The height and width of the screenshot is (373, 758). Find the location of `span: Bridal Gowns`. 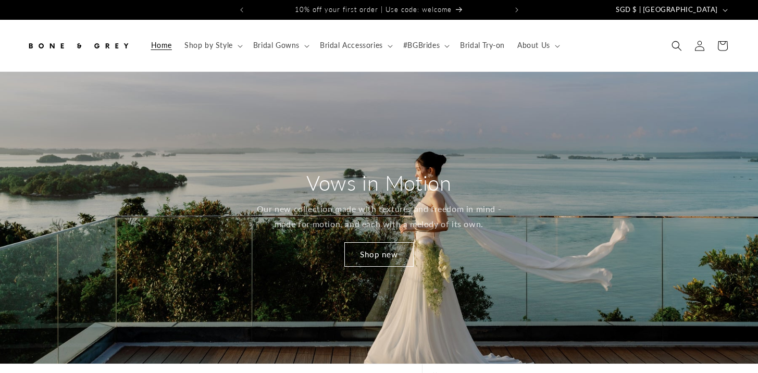

span: Bridal Gowns is located at coordinates (276, 45).